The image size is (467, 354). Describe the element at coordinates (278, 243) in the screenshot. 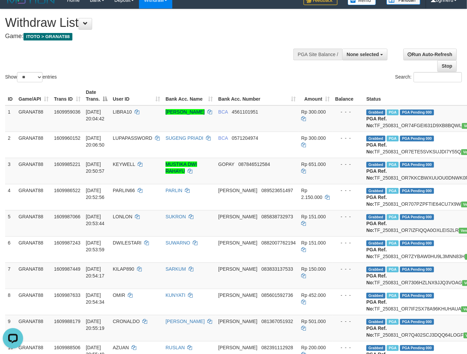

I see `span: Copy 0882007762194 to clipboard` at that location.